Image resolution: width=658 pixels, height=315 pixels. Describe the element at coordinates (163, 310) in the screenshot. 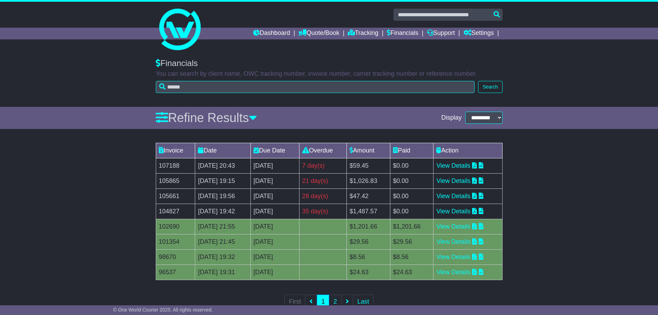

I see `span: © One World Courier 2025. All rights reserved.` at that location.